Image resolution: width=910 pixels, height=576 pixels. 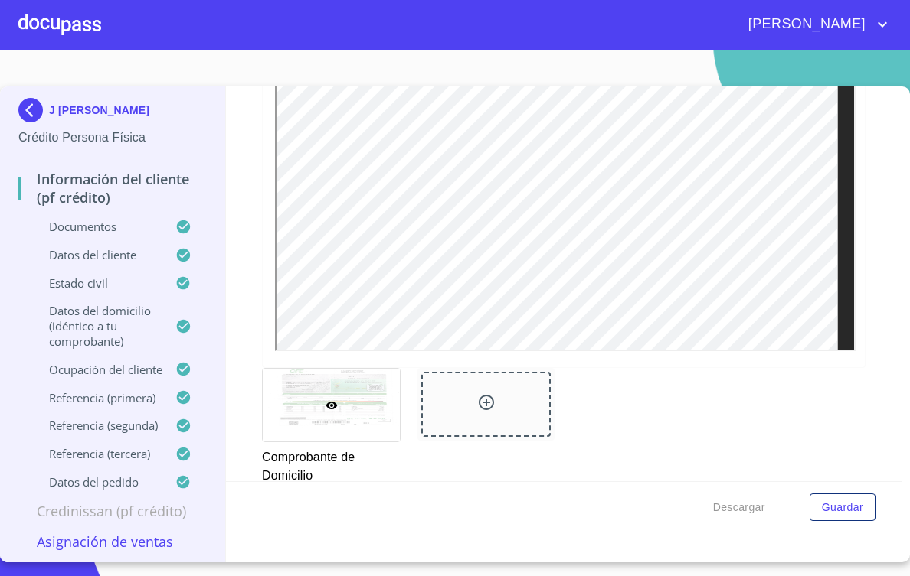 I want to click on p: Ocupación del Cliente, so click(x=96, y=370).